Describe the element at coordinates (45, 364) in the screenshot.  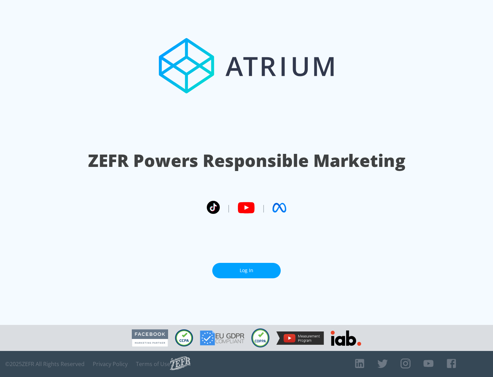
I see `span: © 2025 ZEFR All Rights Reserved` at that location.